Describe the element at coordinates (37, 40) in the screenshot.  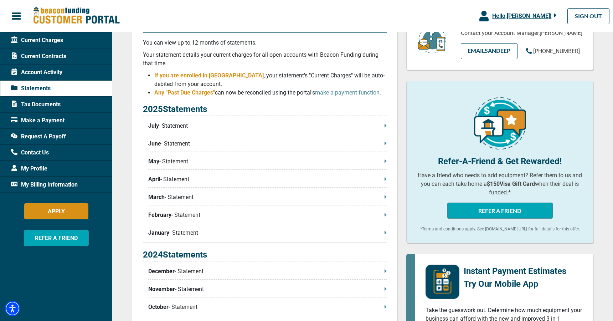
I see `span: Current Charges` at that location.